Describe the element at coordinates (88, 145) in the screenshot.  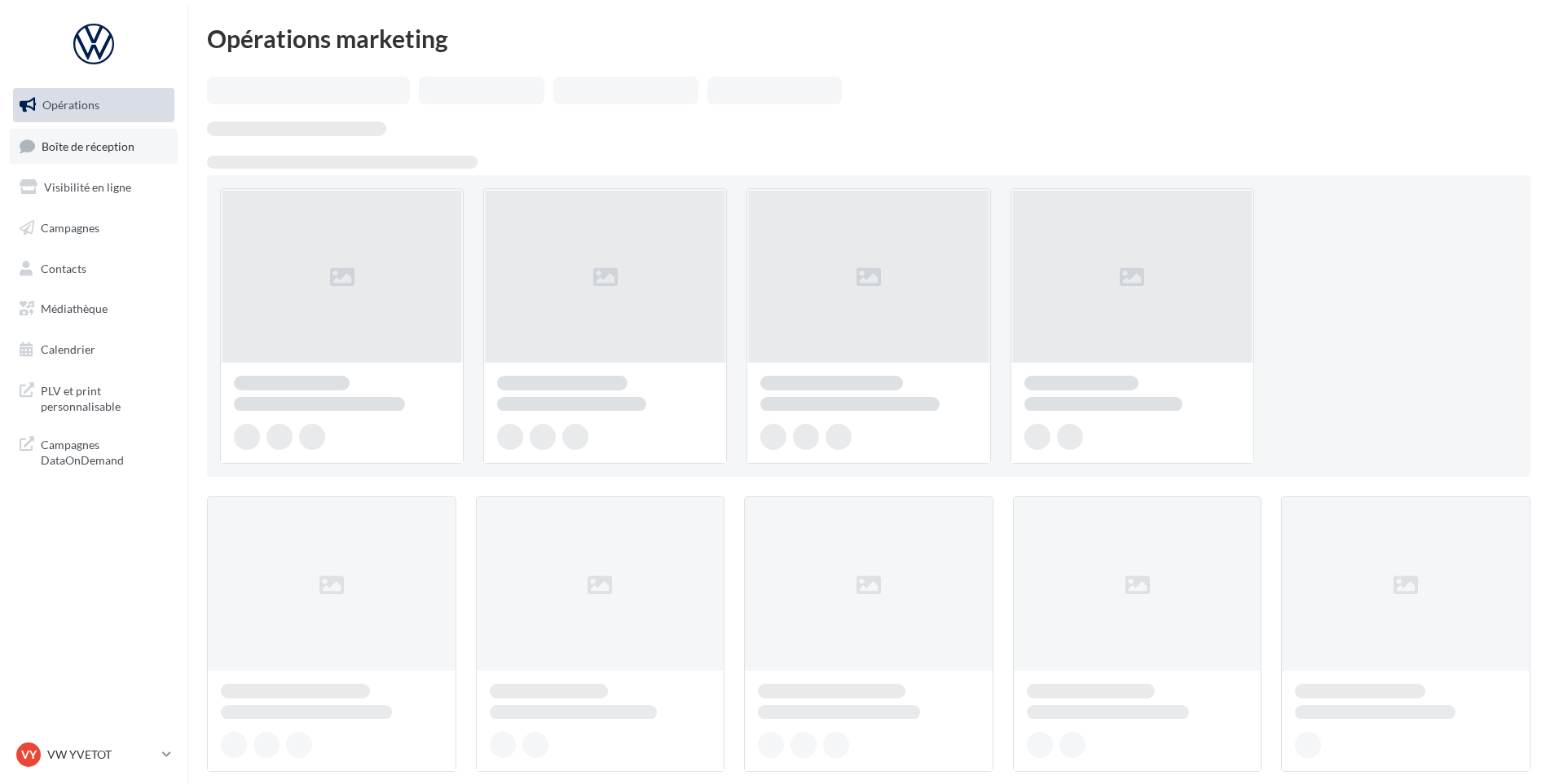
I see `span: Boîte de réception` at that location.